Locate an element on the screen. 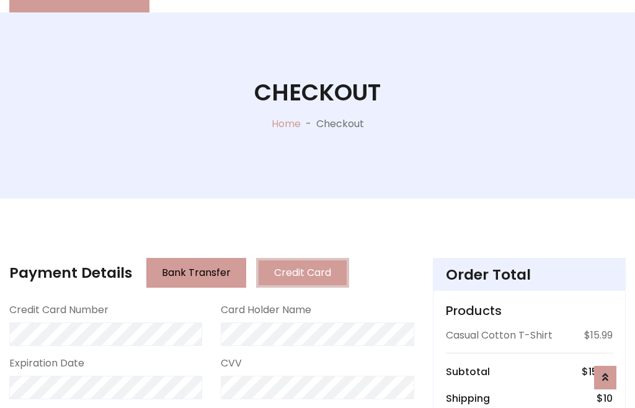 This screenshot has height=408, width=635. label: Credit Card Number is located at coordinates (59, 310).